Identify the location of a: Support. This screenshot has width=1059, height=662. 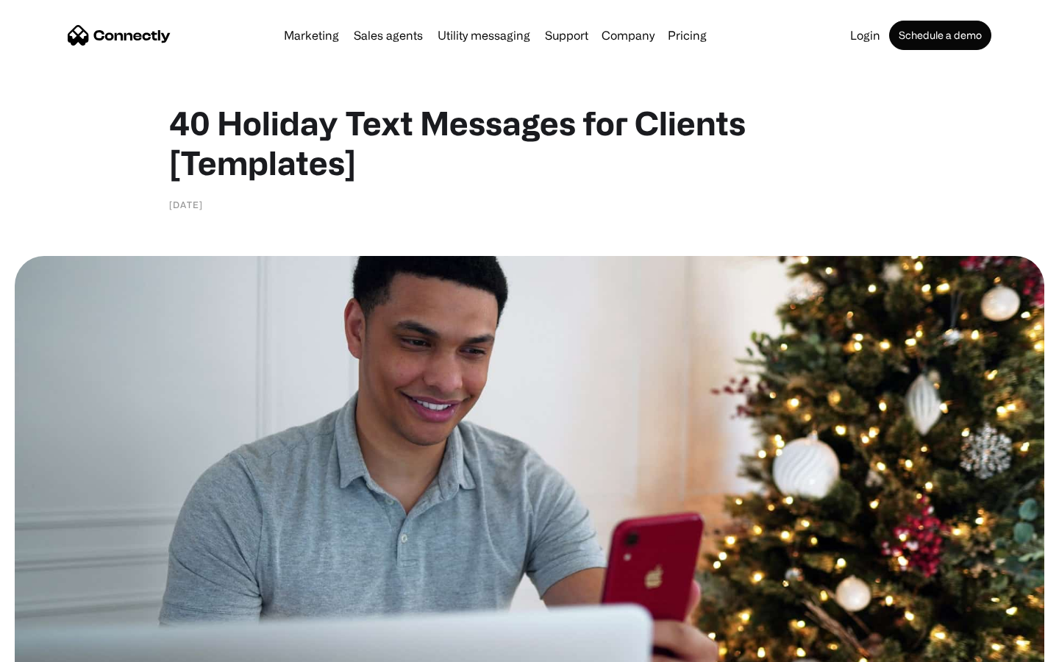
(566, 35).